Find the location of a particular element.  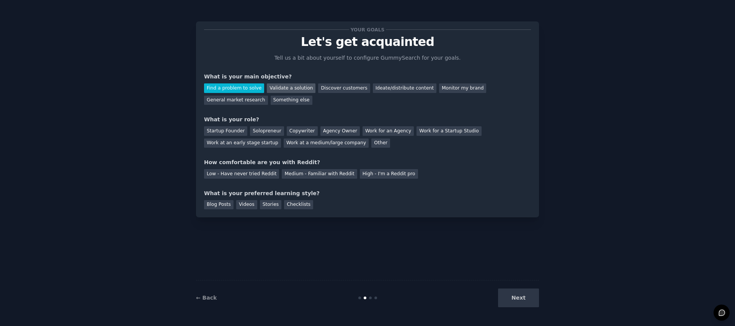

div: Checklists is located at coordinates (299, 205).